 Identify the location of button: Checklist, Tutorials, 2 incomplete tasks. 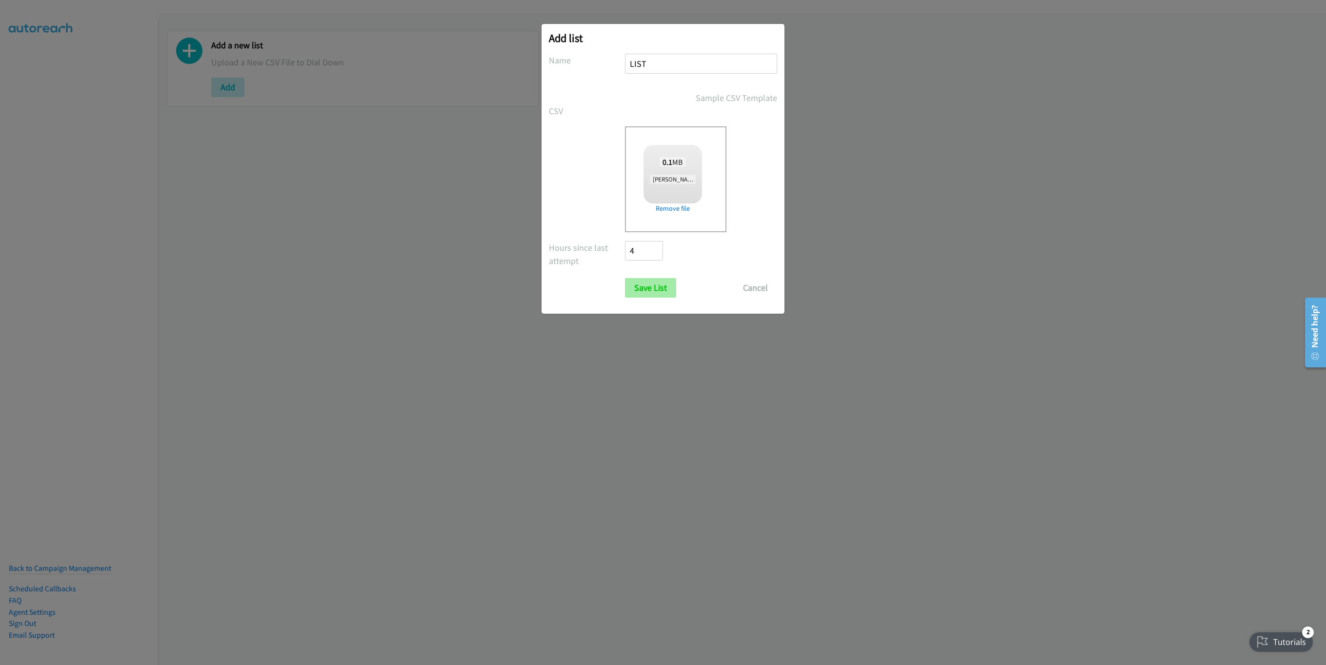
(38, 20).